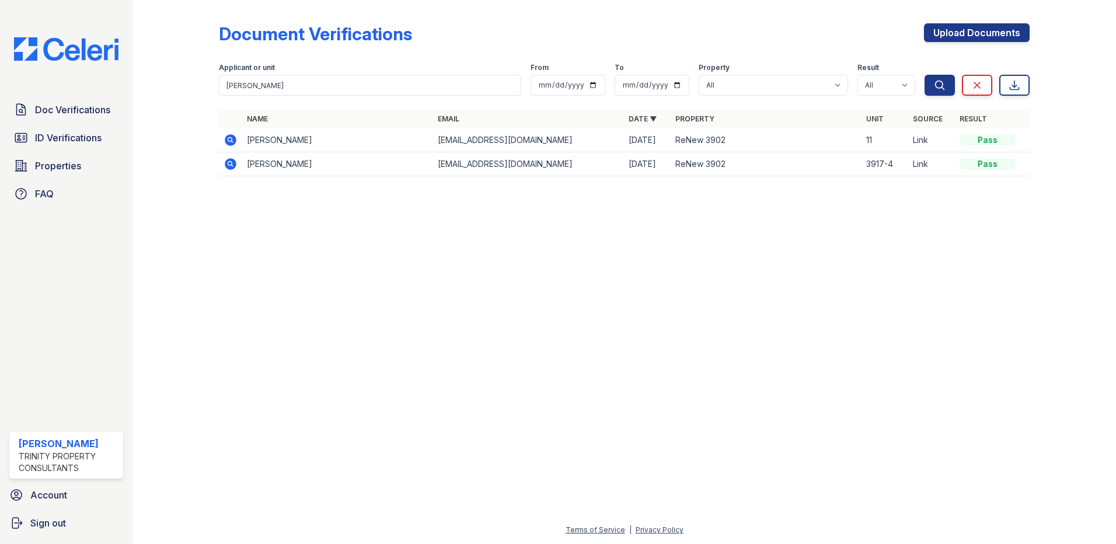  I want to click on a: Sign out, so click(66, 523).